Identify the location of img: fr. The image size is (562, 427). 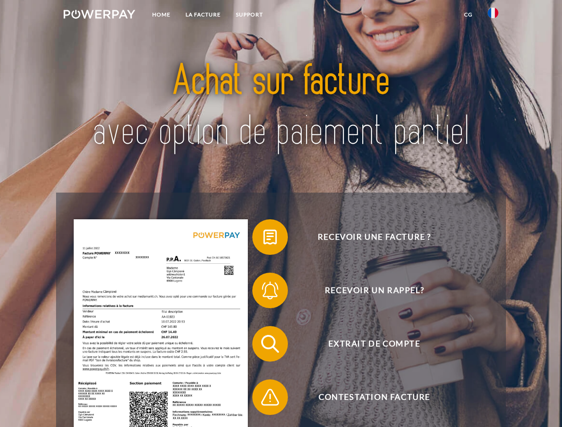
(493, 13).